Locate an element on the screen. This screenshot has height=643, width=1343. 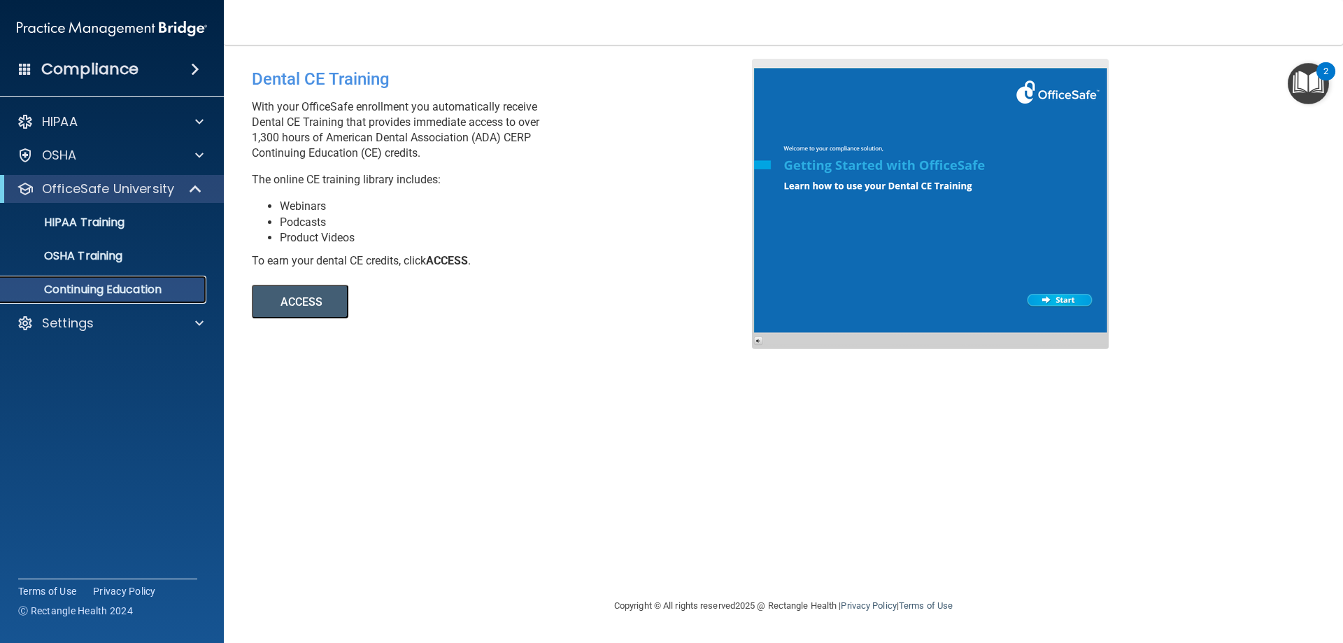
a: OfficeSafe University is located at coordinates (110, 189).